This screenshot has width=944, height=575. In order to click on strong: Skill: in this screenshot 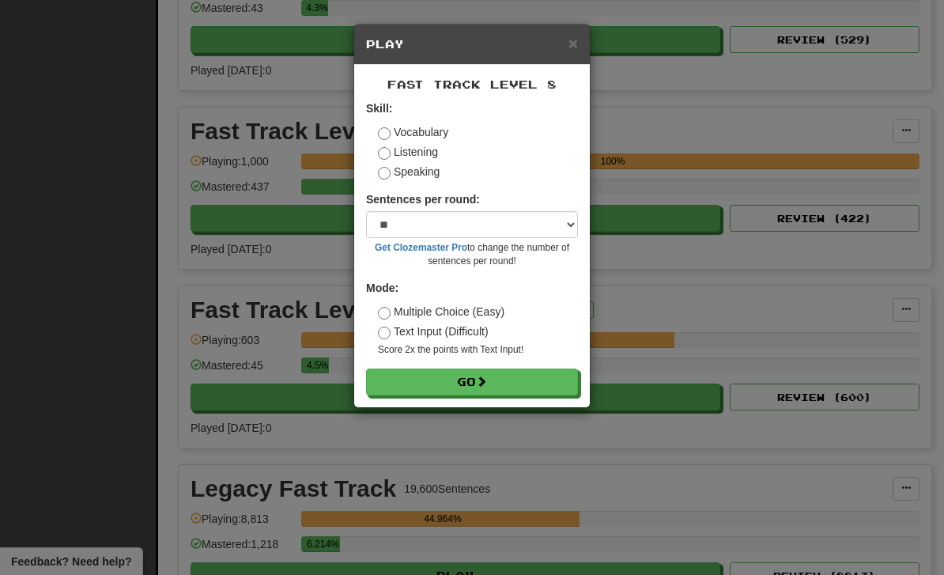, I will do `click(379, 108)`.